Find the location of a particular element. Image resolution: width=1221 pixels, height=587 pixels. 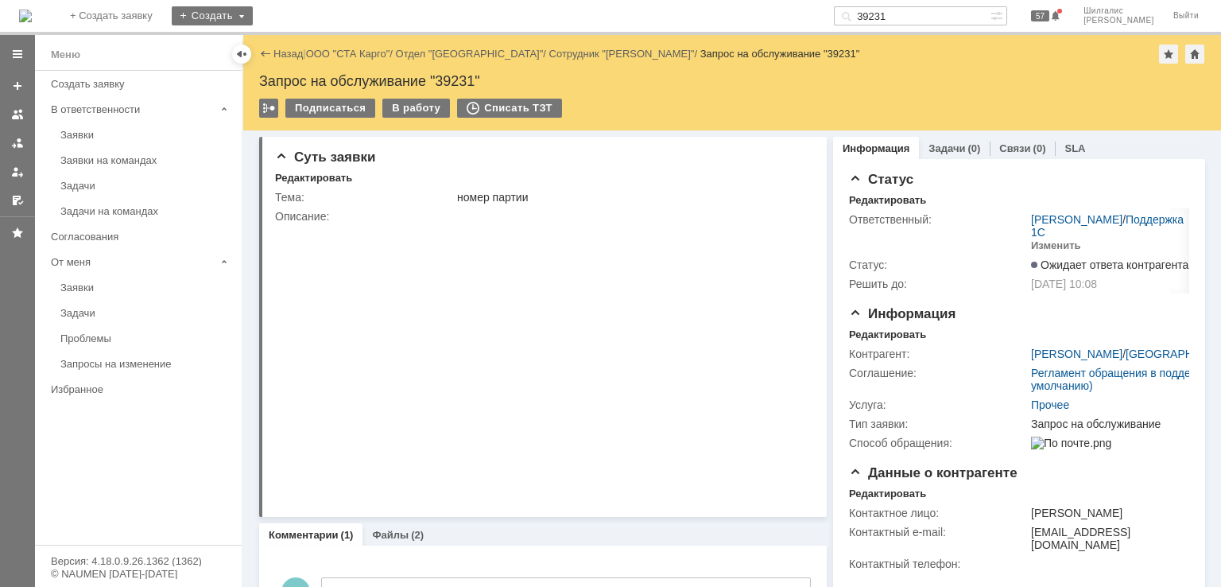

div: Заявки на командах is located at coordinates (146, 160).